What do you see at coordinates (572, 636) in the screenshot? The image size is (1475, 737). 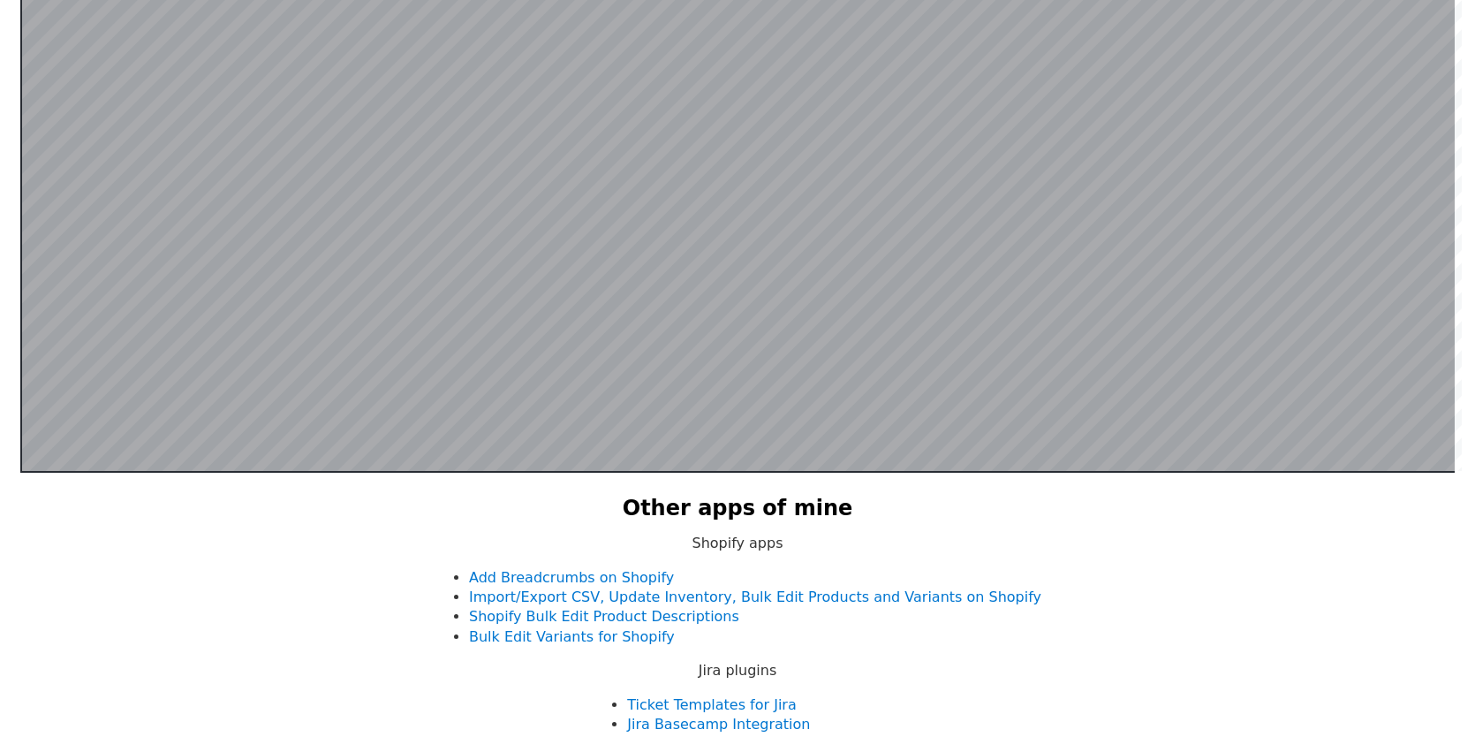 I see `a: Bulk Edit Variants for Shopify` at bounding box center [572, 636].